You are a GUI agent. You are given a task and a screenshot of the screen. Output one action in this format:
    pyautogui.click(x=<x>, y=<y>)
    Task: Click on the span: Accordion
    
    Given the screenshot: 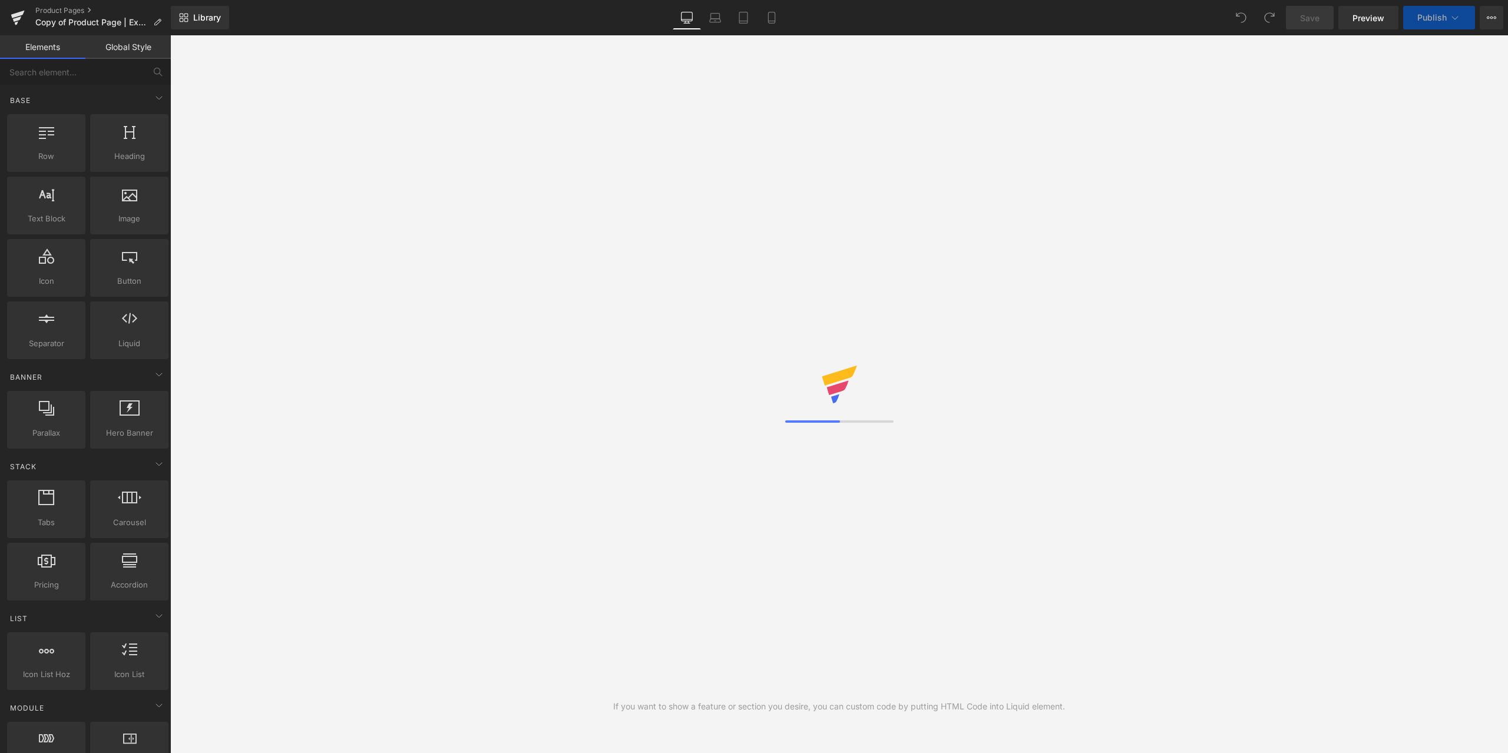 What is the action you would take?
    pyautogui.click(x=129, y=585)
    